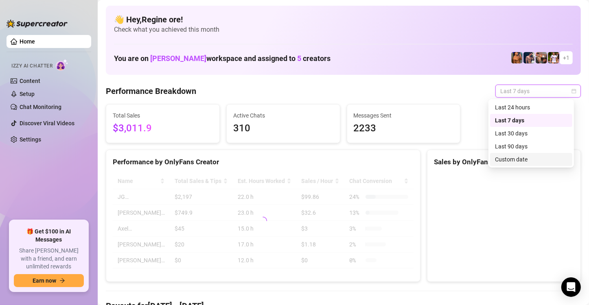 Image resolution: width=589 pixels, height=305 pixels. I want to click on div: Open Intercom Messenger, so click(571, 287).